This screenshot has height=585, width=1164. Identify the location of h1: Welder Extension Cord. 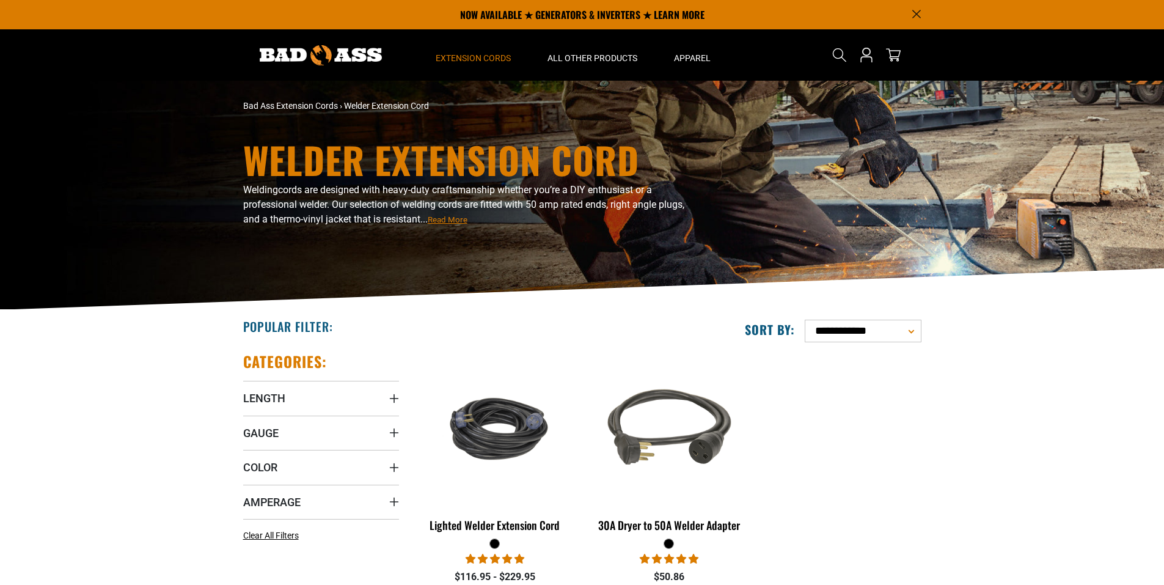
(466, 160).